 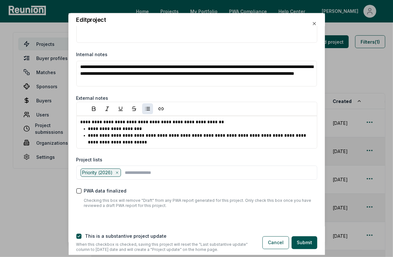 I want to click on label: Project lists, so click(x=89, y=160).